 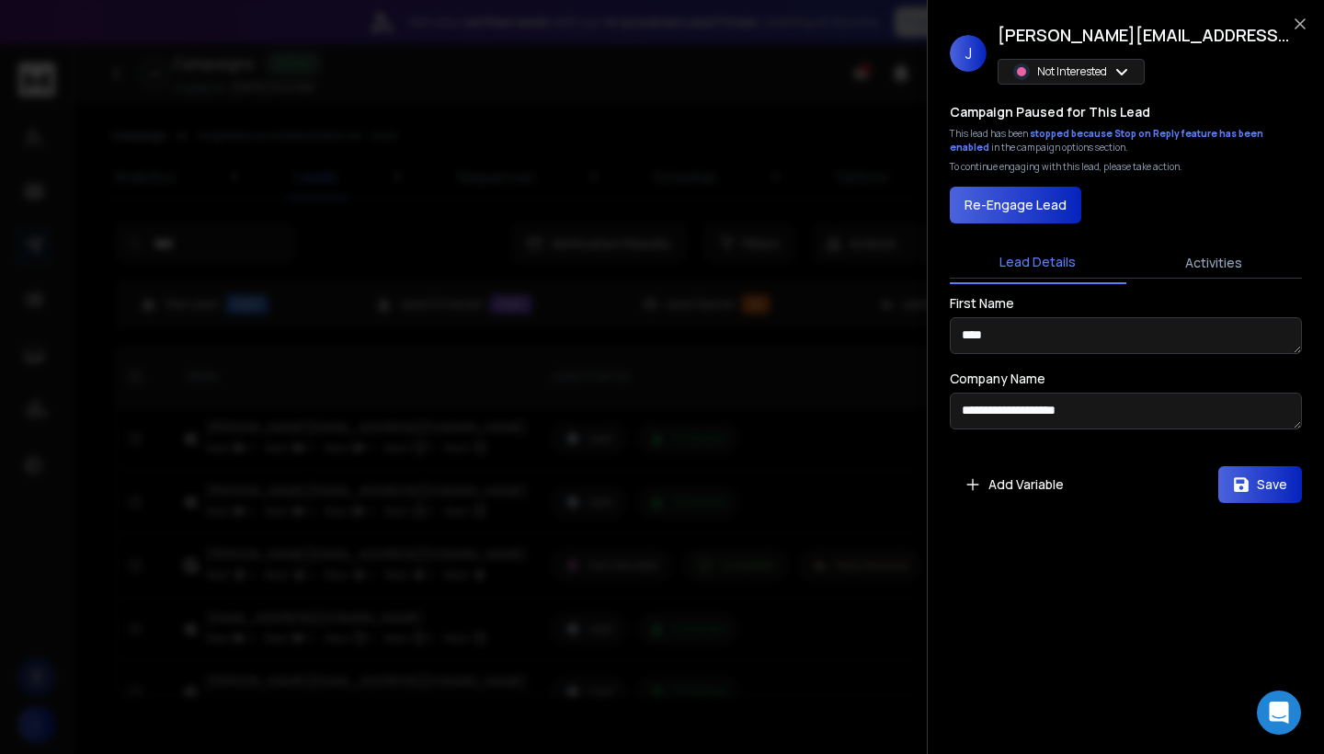 I want to click on label: First Name, so click(x=982, y=303).